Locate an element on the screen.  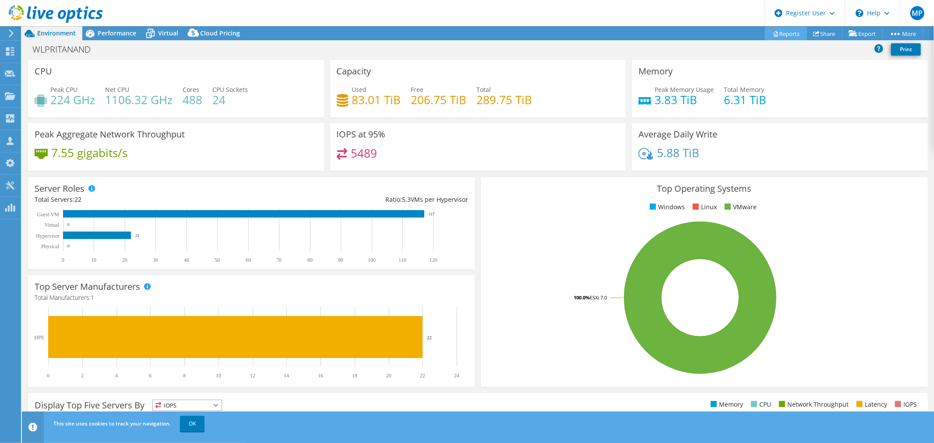
text: 16 is located at coordinates (321, 376).